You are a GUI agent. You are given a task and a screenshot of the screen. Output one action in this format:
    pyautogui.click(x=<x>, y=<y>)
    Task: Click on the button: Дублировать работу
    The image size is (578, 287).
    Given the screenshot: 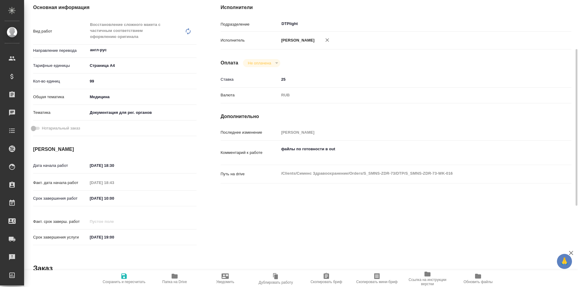 What is the action you would take?
    pyautogui.click(x=276, y=279)
    